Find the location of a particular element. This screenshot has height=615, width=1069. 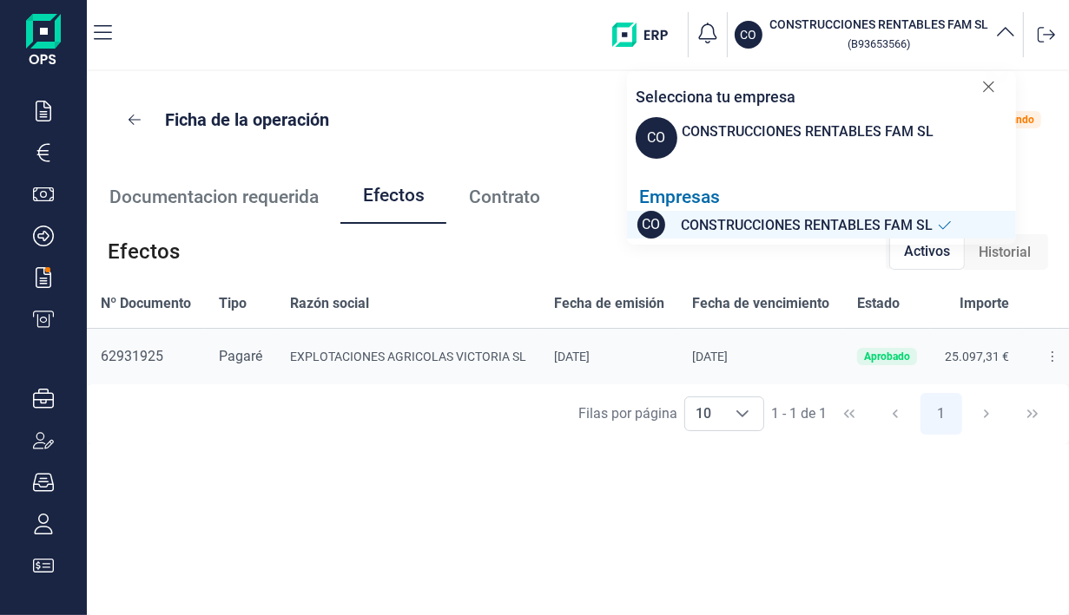

div: Activos is located at coordinates (926, 252).